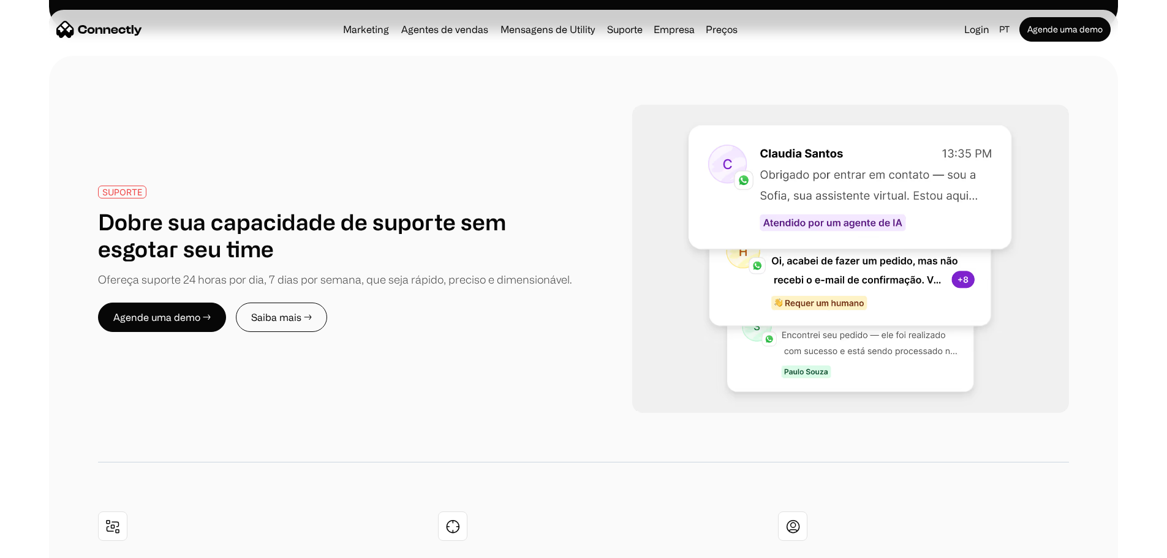 Image resolution: width=1167 pixels, height=558 pixels. I want to click on a: home, so click(99, 29).